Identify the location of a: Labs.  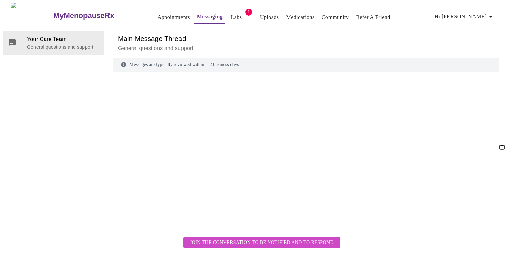
(236, 17).